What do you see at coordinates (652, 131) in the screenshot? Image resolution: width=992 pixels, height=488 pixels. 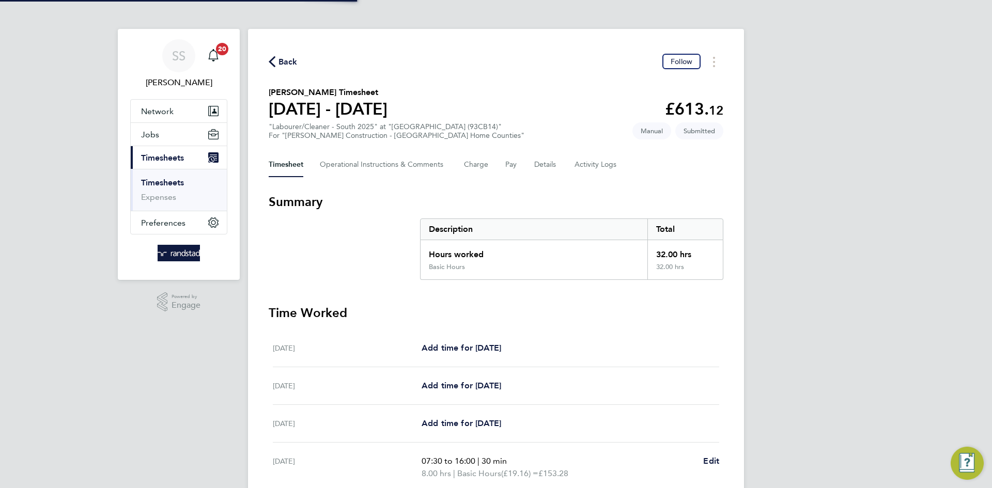 I see `span: This timesheet was manually created.` at bounding box center [652, 131].